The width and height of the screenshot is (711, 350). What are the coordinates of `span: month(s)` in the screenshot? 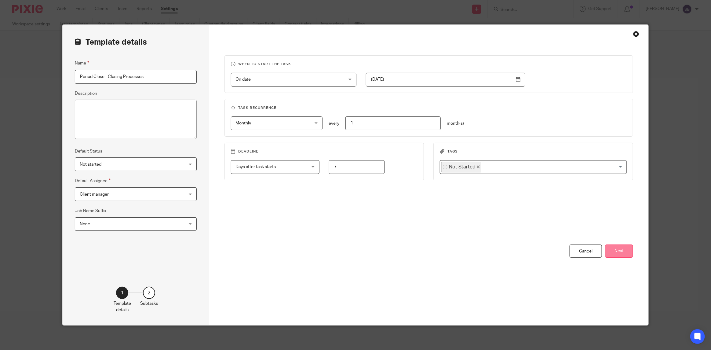 It's located at (455, 123).